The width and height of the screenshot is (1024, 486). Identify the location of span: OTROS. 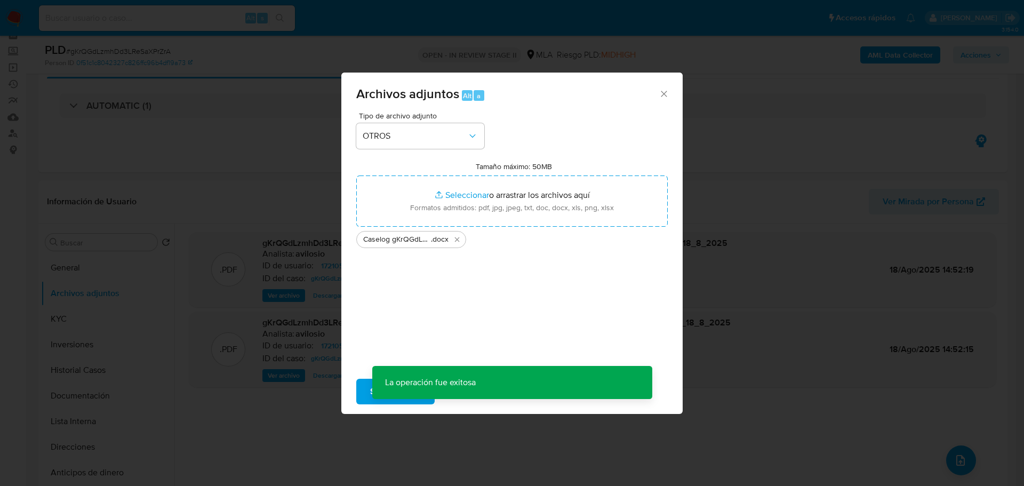
(415, 136).